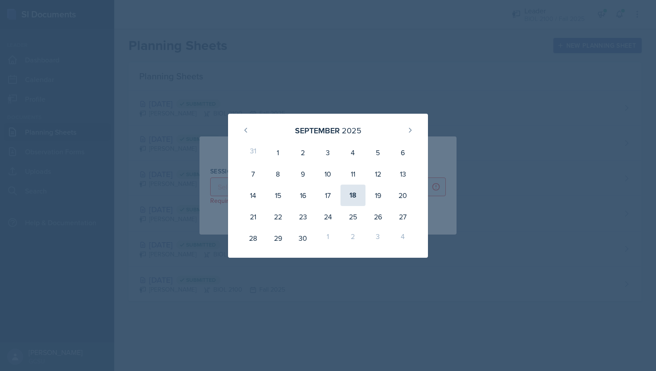 The image size is (656, 371). I want to click on div: 5, so click(378, 153).